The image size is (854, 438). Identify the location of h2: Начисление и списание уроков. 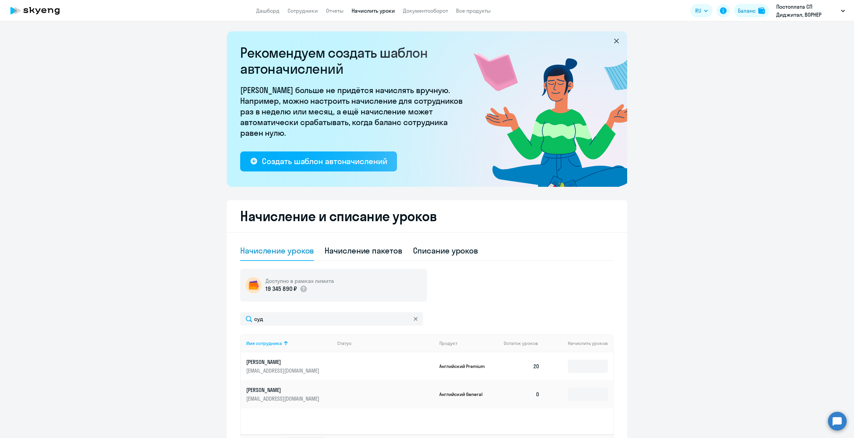
(427, 216).